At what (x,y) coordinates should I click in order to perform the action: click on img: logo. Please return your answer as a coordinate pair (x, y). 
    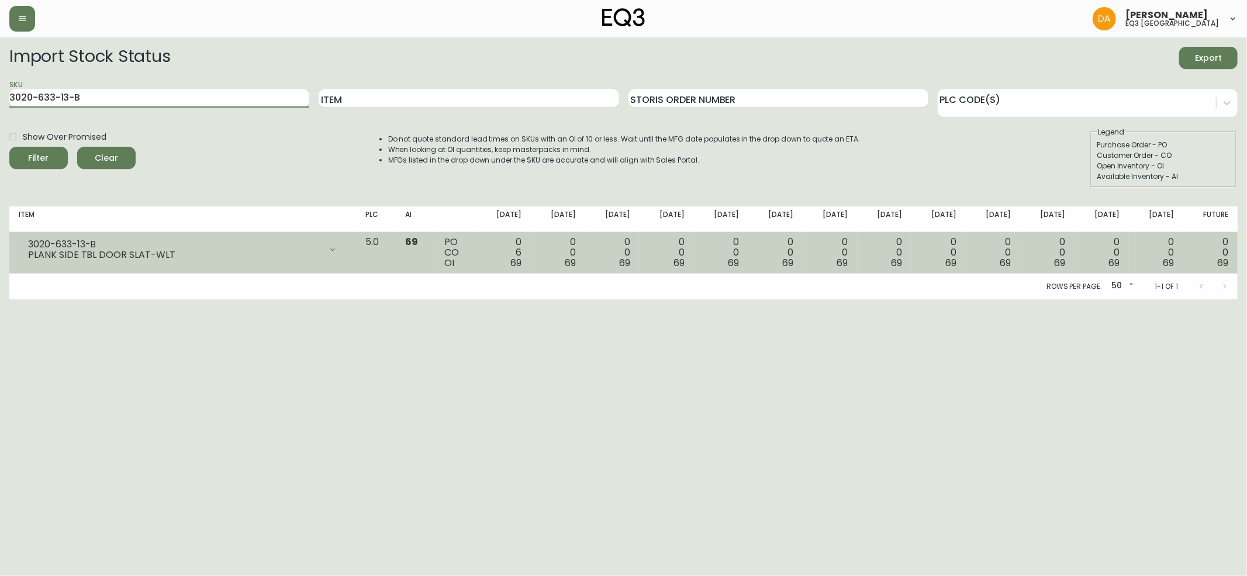
    Looking at the image, I should click on (624, 18).